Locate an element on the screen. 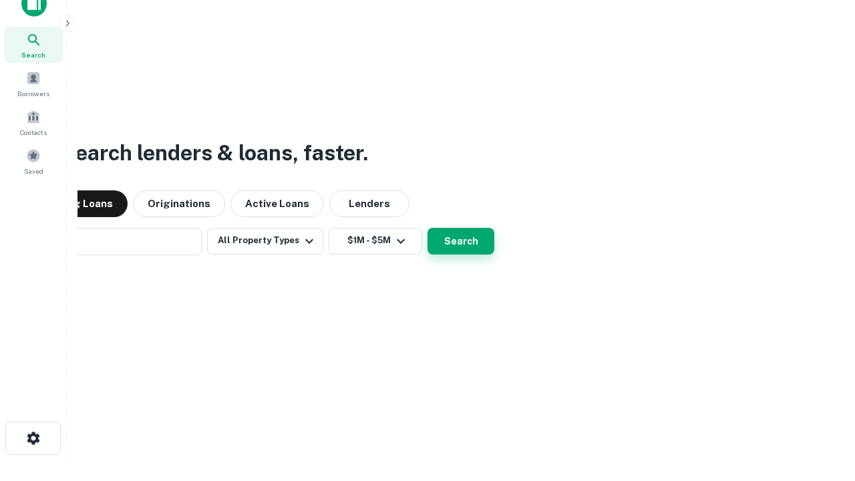  span: Search is located at coordinates (33, 55).